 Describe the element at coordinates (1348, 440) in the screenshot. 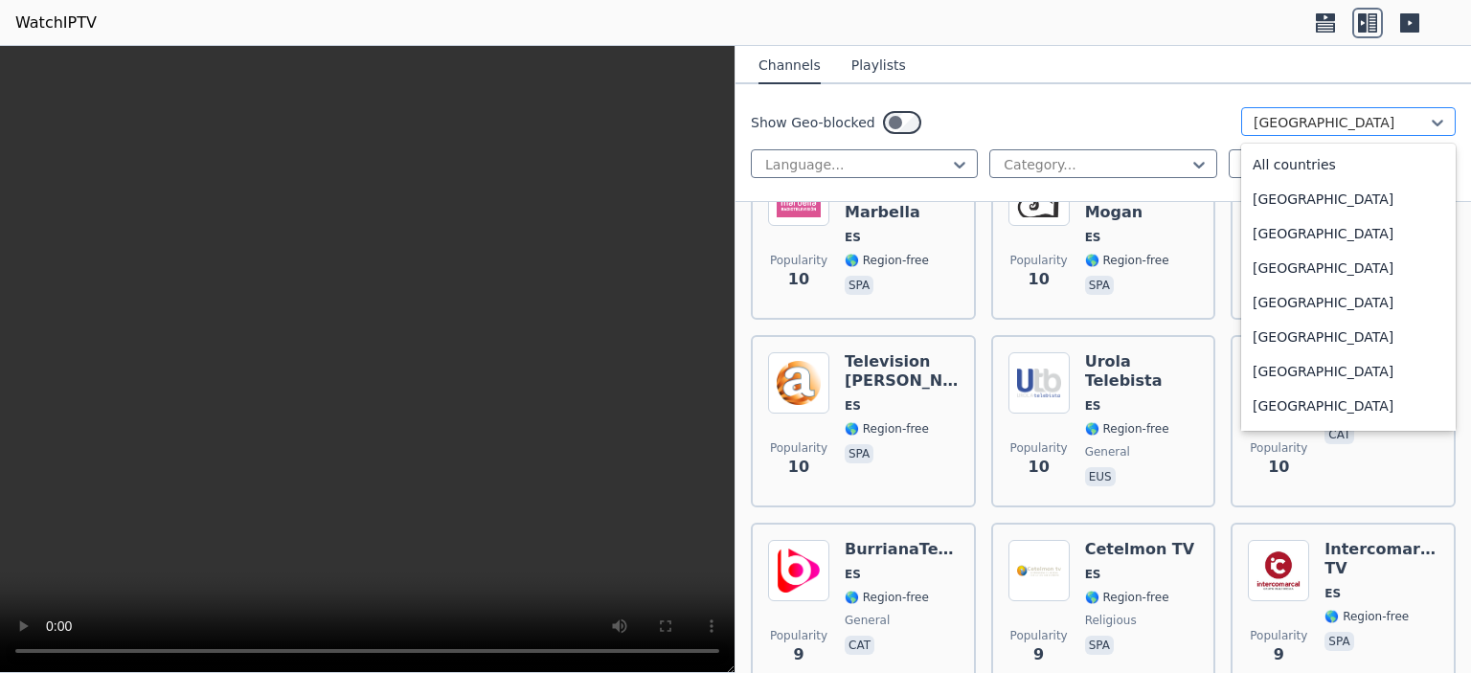

I see `div: Aruba` at that location.